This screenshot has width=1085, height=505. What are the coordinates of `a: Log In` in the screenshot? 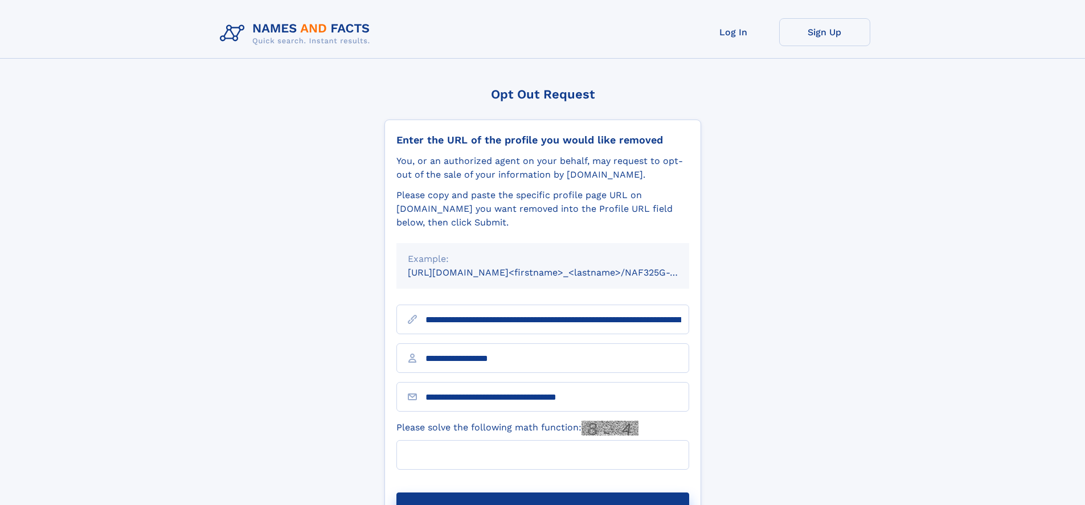 It's located at (734, 32).